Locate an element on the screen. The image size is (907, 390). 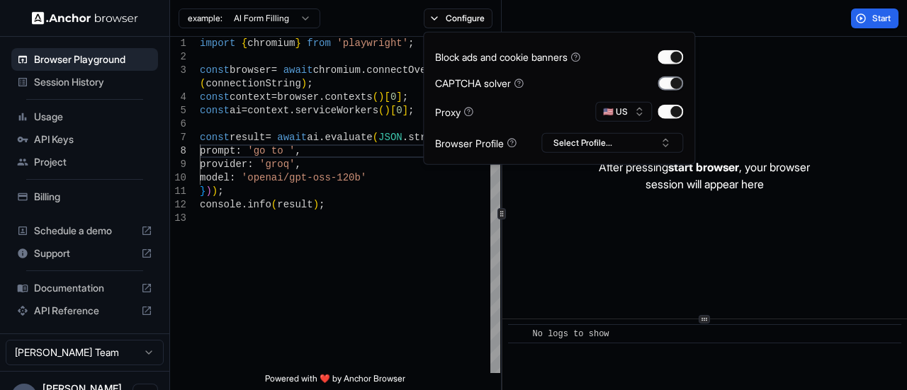
span: console is located at coordinates (220, 205).